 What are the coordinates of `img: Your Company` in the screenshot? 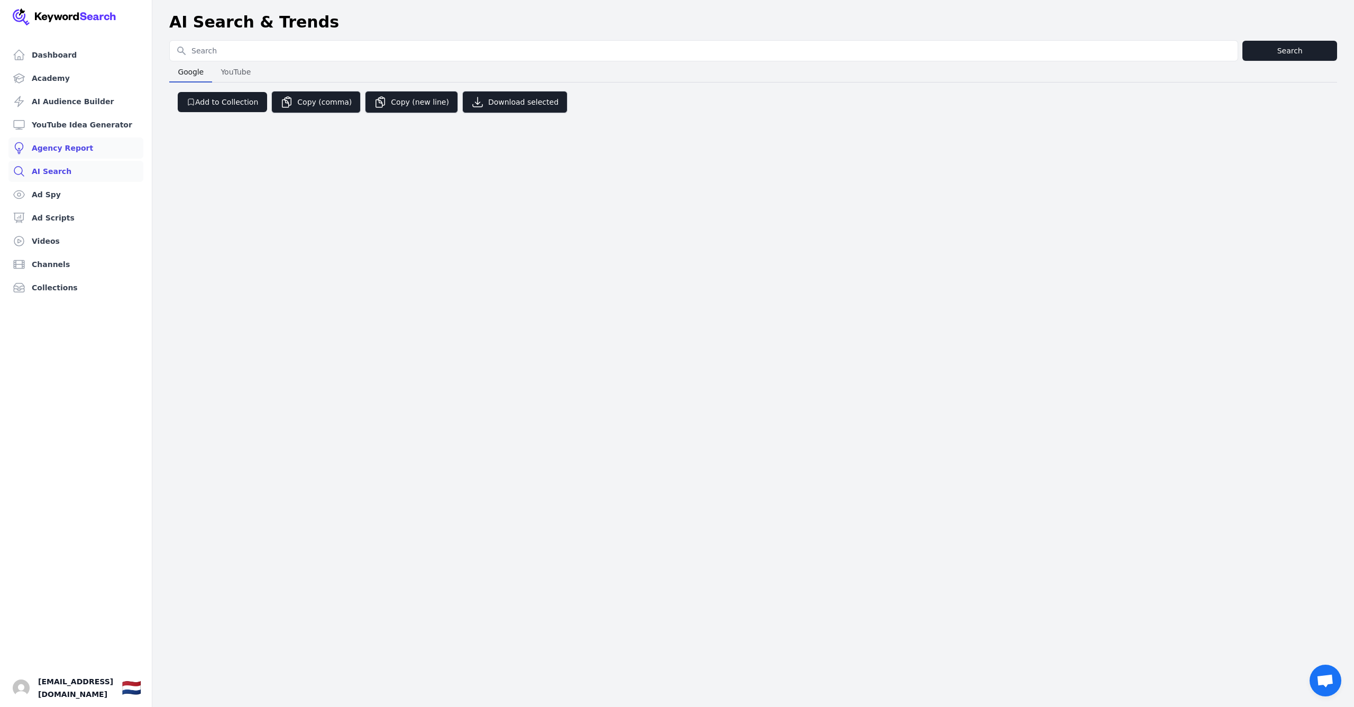 It's located at (65, 17).